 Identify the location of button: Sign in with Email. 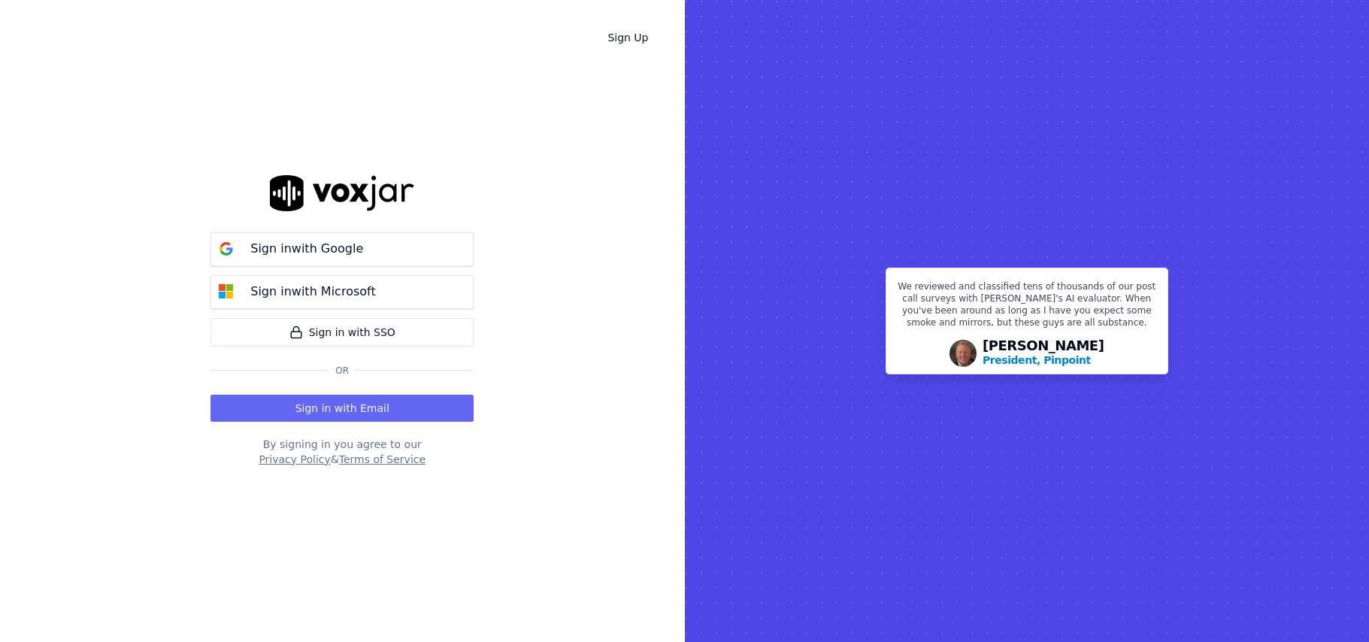
(342, 408).